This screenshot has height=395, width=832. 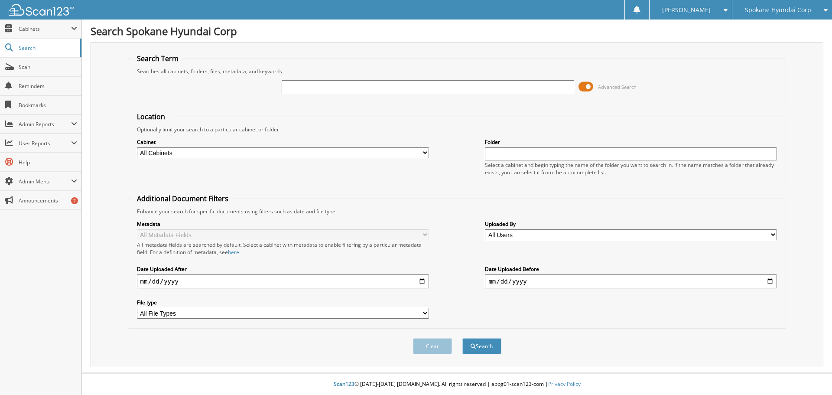 What do you see at coordinates (432, 346) in the screenshot?
I see `button: Clear` at bounding box center [432, 346].